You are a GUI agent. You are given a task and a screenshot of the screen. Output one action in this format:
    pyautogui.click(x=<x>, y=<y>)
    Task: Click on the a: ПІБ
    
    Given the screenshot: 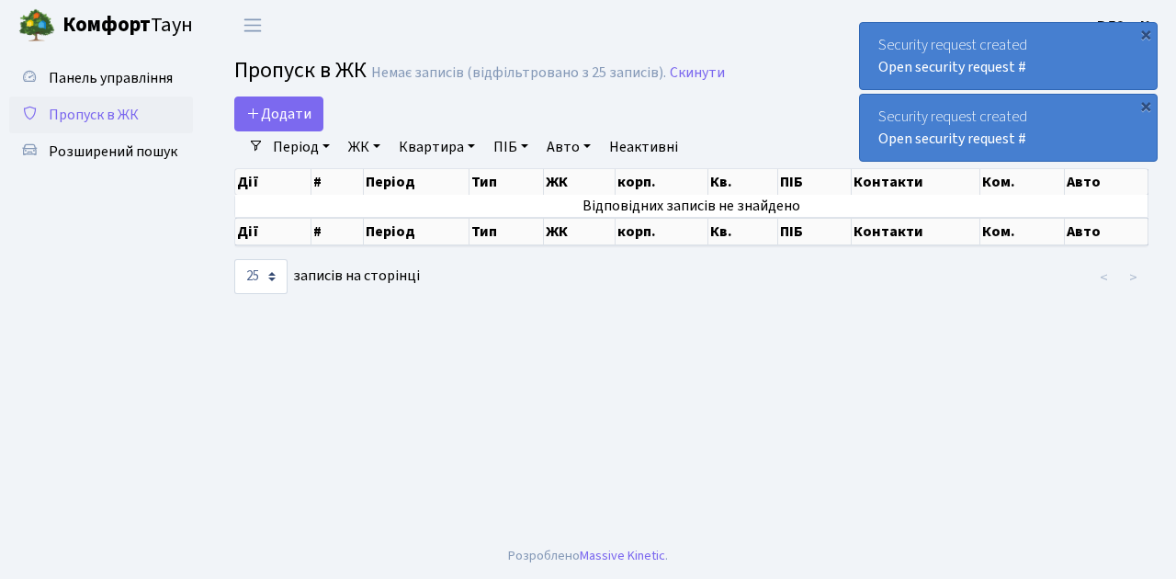 What is the action you would take?
    pyautogui.click(x=511, y=147)
    